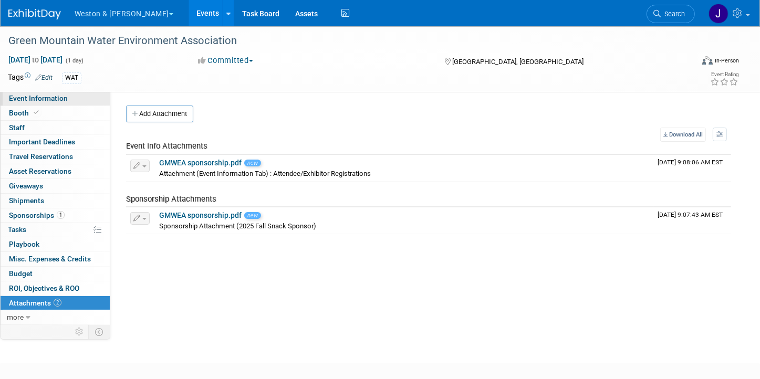  What do you see at coordinates (17, 128) in the screenshot?
I see `span: Staff` at bounding box center [17, 128].